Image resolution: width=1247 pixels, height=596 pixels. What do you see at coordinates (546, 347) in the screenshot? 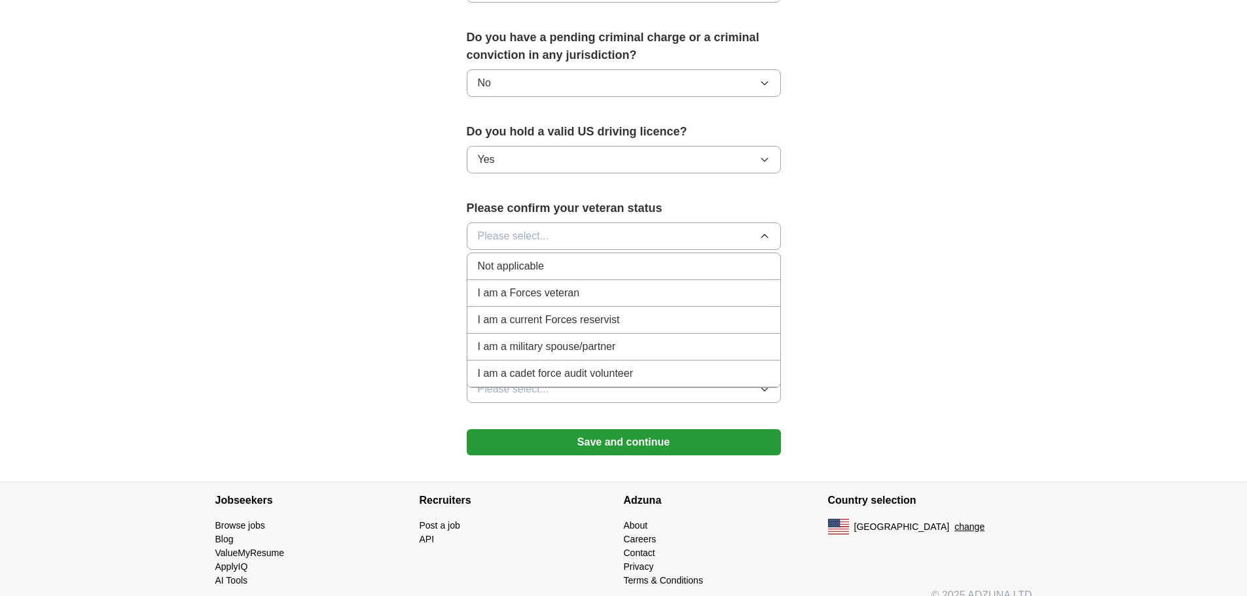
I see `span: I am a military spouse/partner` at bounding box center [546, 347].